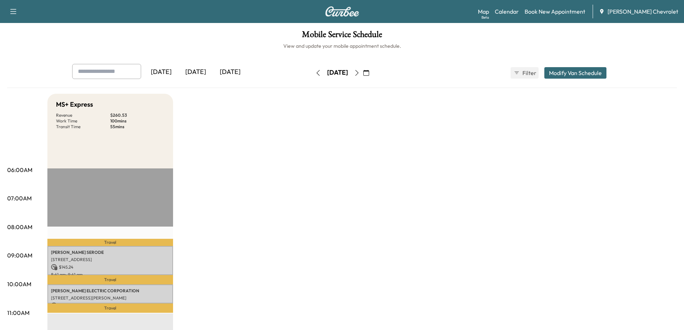 The height and width of the screenshot is (330, 684). I want to click on button: Modify Van Schedule, so click(575, 73).